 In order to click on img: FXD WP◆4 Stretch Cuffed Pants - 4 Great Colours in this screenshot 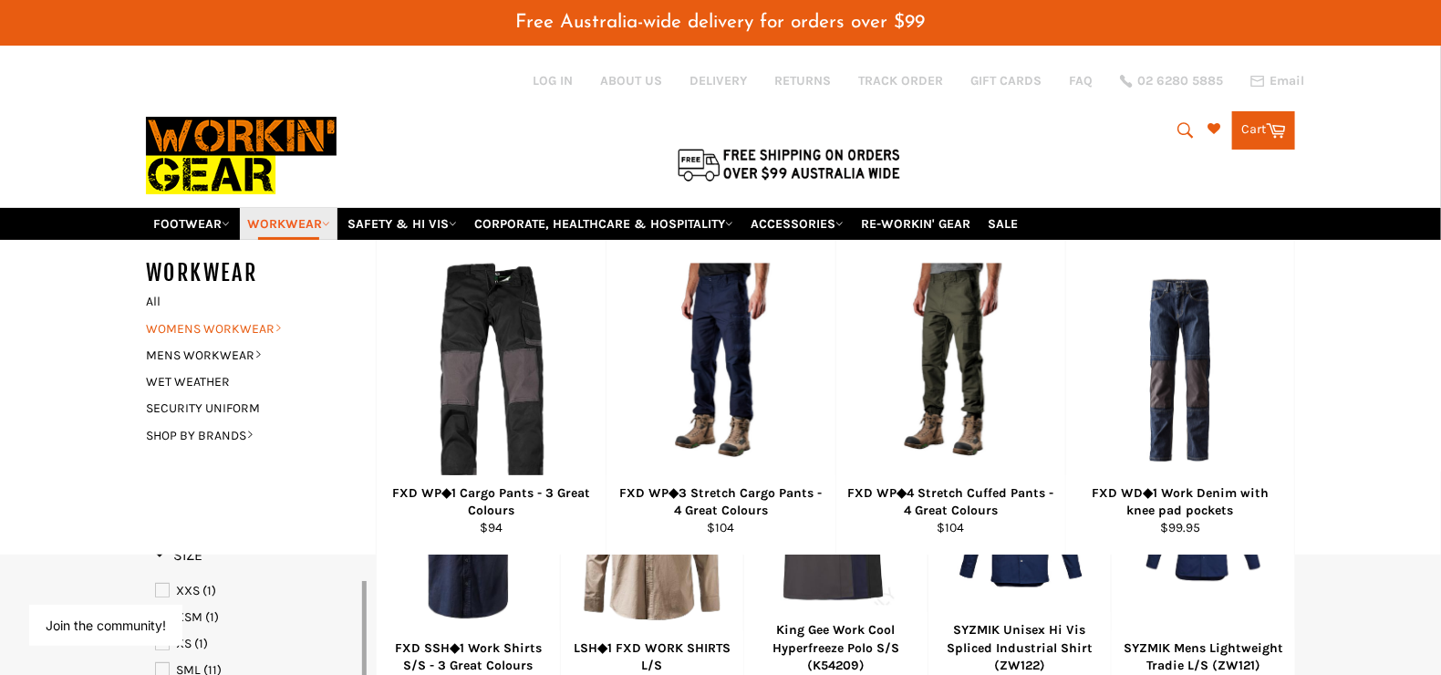, I will do `click(950, 369)`.